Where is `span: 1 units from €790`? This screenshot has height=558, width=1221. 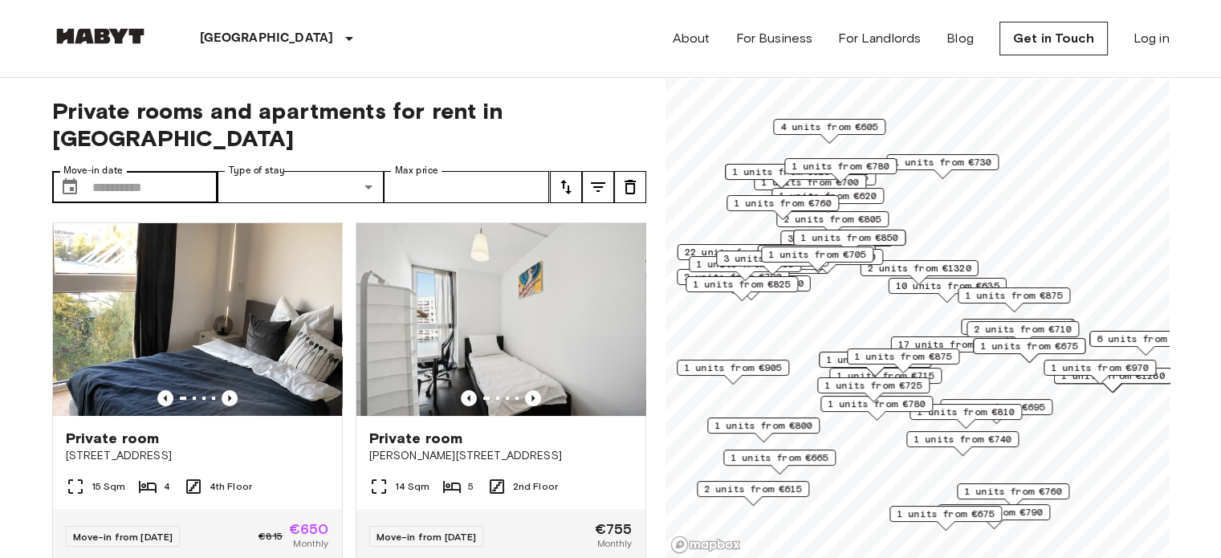 span: 1 units from €790 is located at coordinates (994, 512).